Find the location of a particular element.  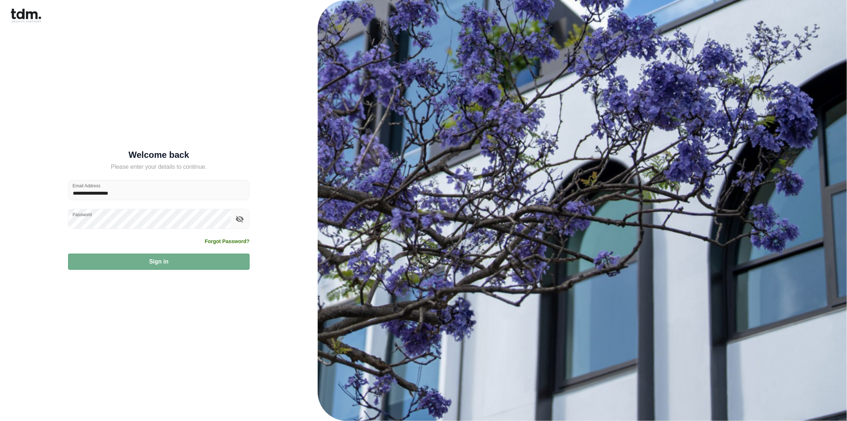

h5: Welcome back is located at coordinates (159, 155).